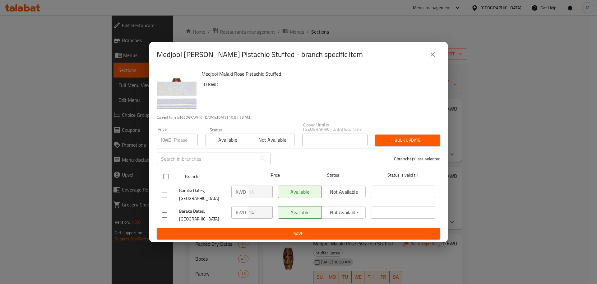  I want to click on button: close, so click(433, 54).